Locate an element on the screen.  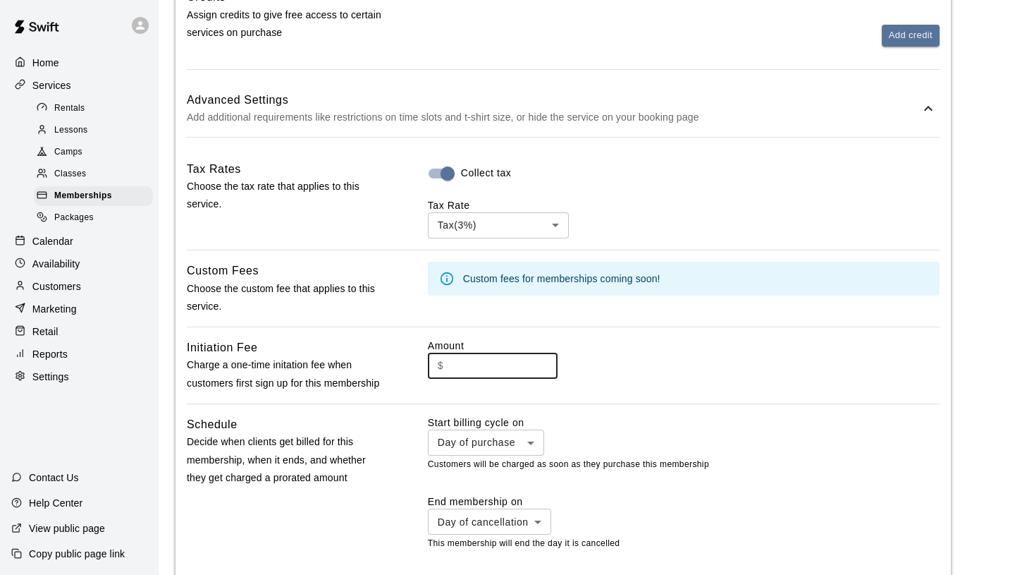
div: Packages is located at coordinates (93, 218).